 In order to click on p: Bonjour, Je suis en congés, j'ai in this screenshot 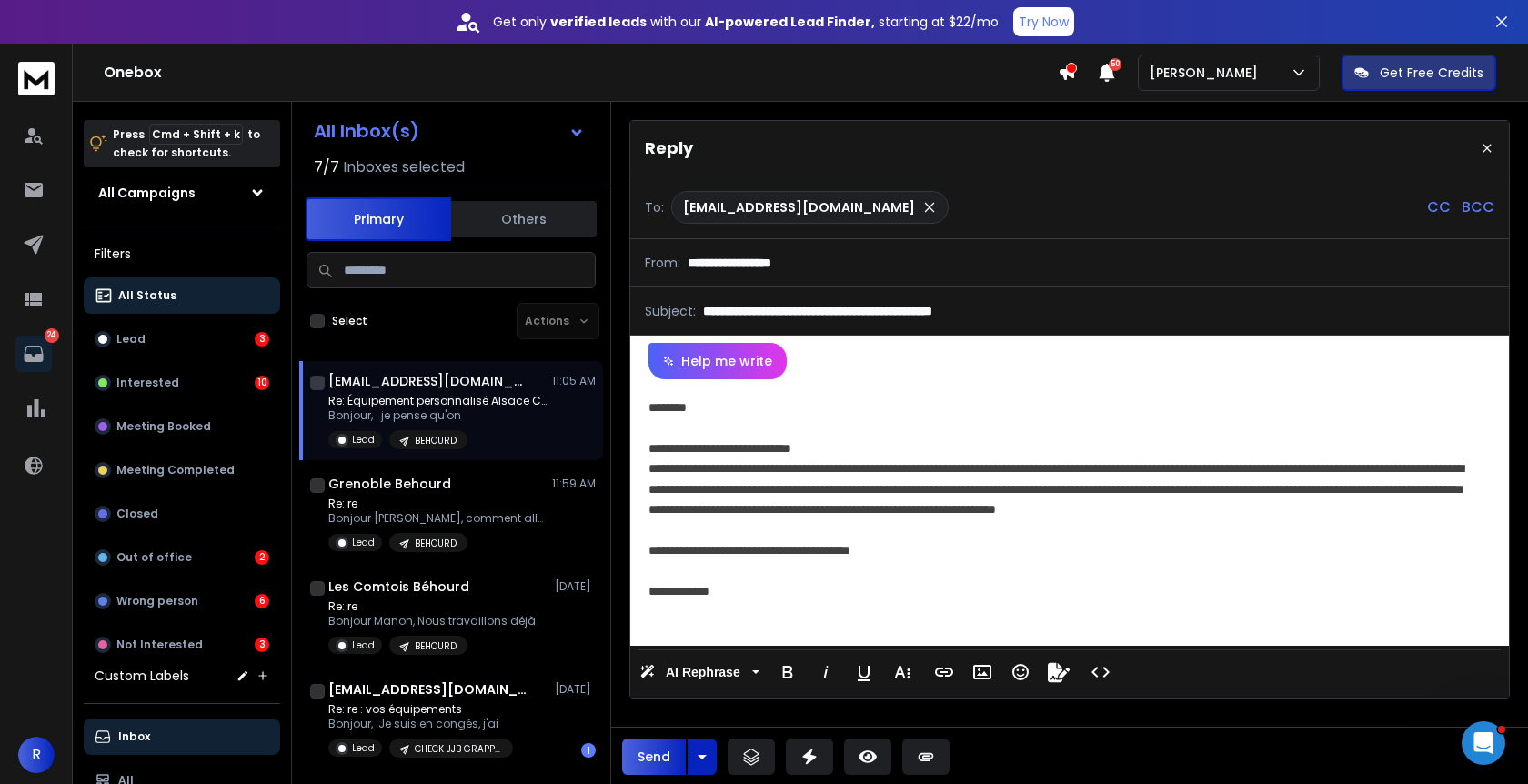, I will do `click(420, 724)`.